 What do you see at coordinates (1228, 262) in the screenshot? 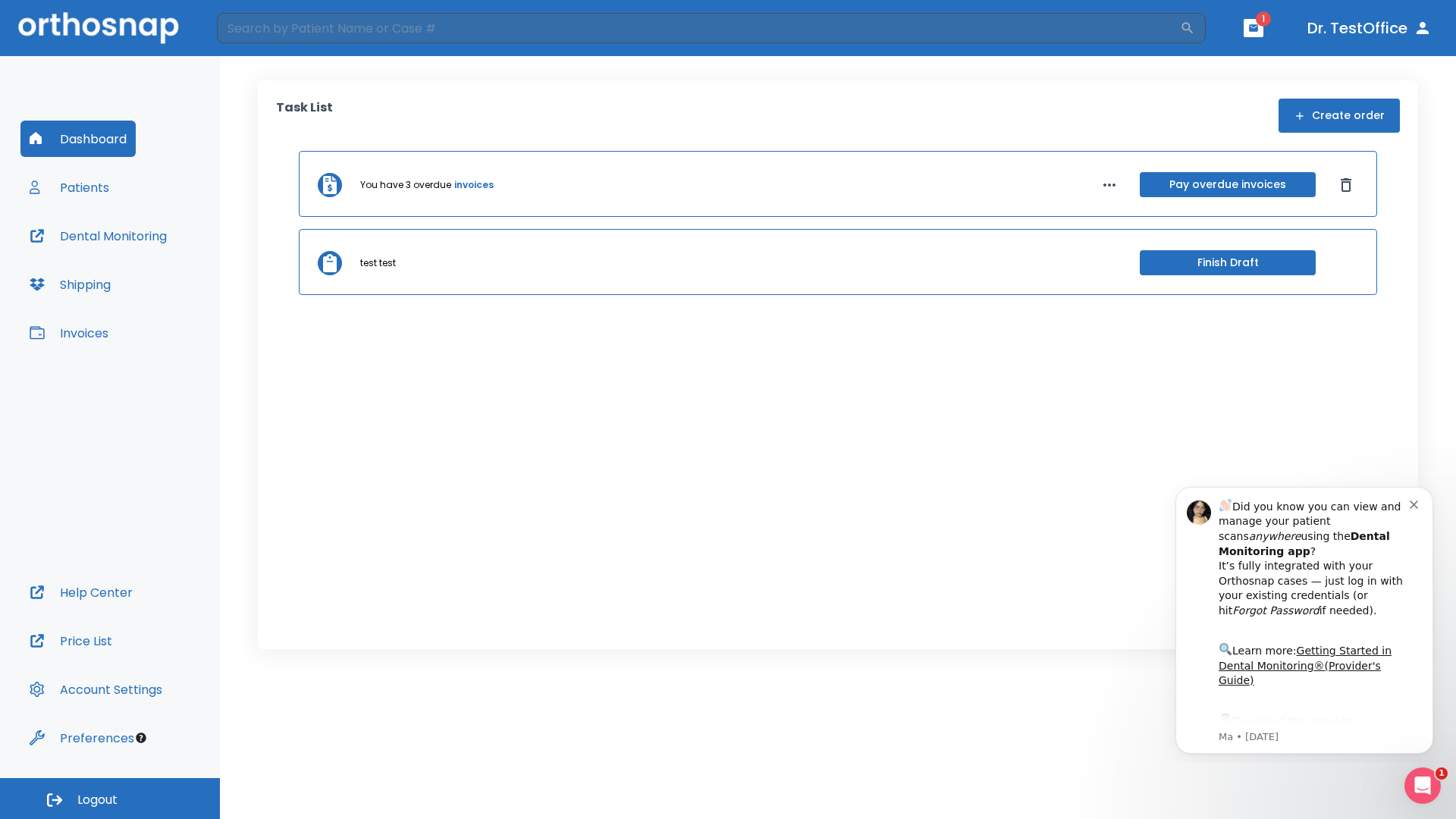
I see `button: Finish Draft` at bounding box center [1228, 262].